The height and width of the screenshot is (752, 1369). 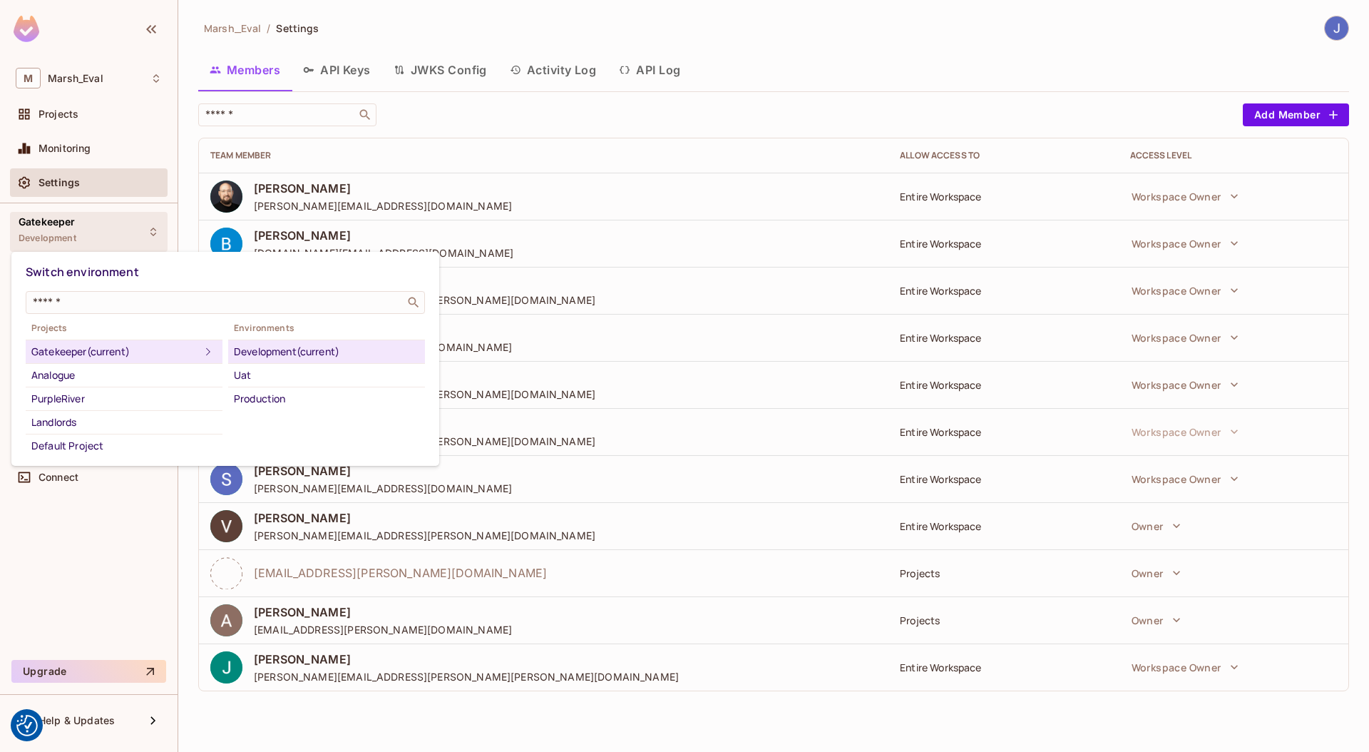 I want to click on span: Environments, so click(x=327, y=328).